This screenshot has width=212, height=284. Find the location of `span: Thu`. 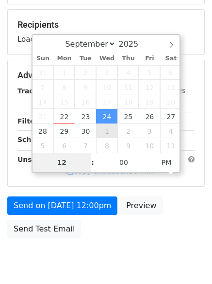

span: Thu is located at coordinates (128, 58).